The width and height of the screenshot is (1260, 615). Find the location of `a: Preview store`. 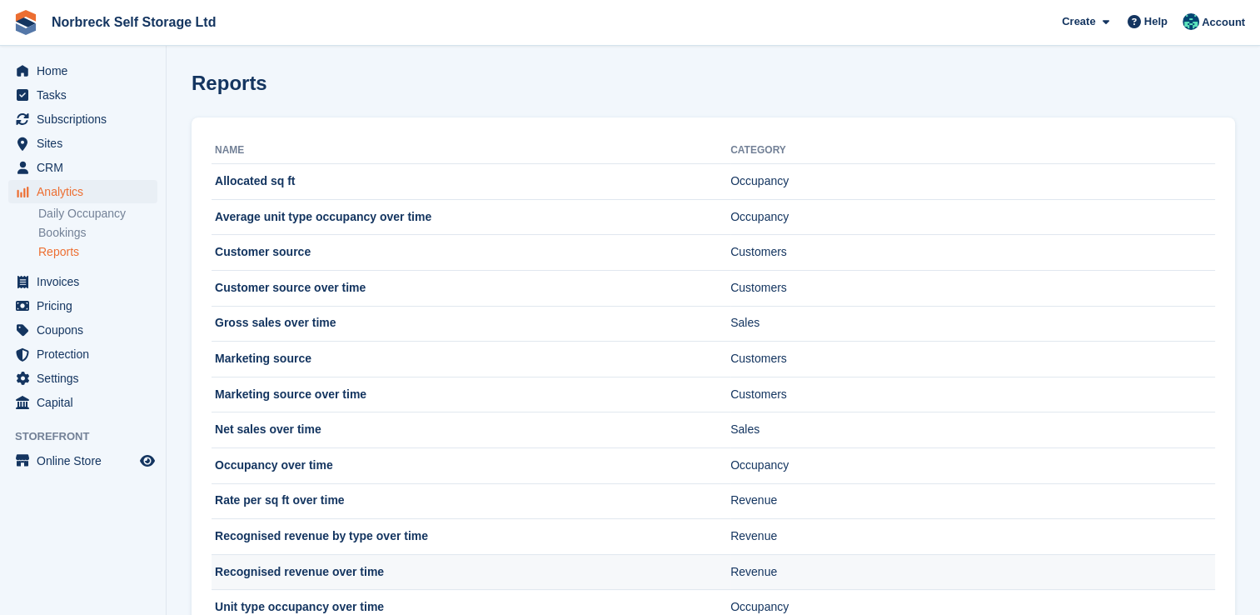

a: Preview store is located at coordinates (147, 461).